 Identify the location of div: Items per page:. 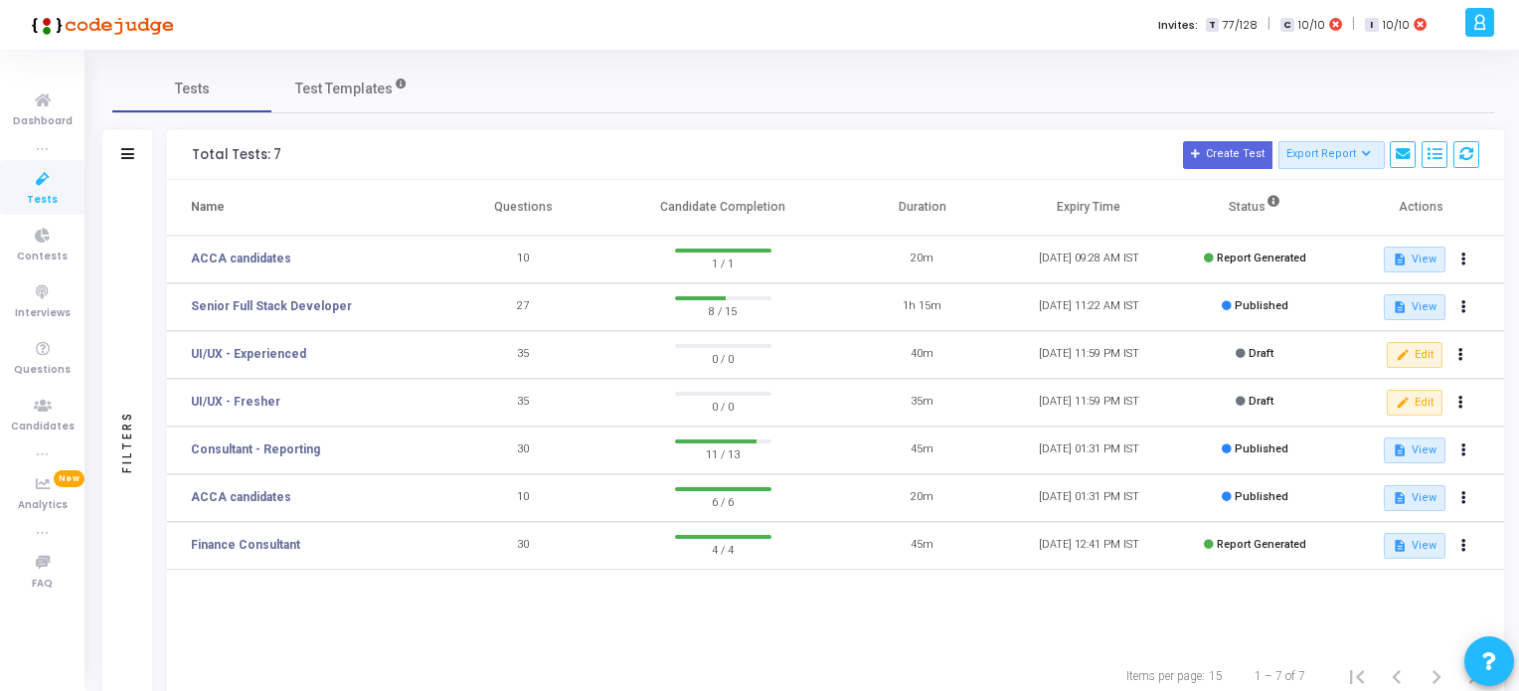
(1165, 676).